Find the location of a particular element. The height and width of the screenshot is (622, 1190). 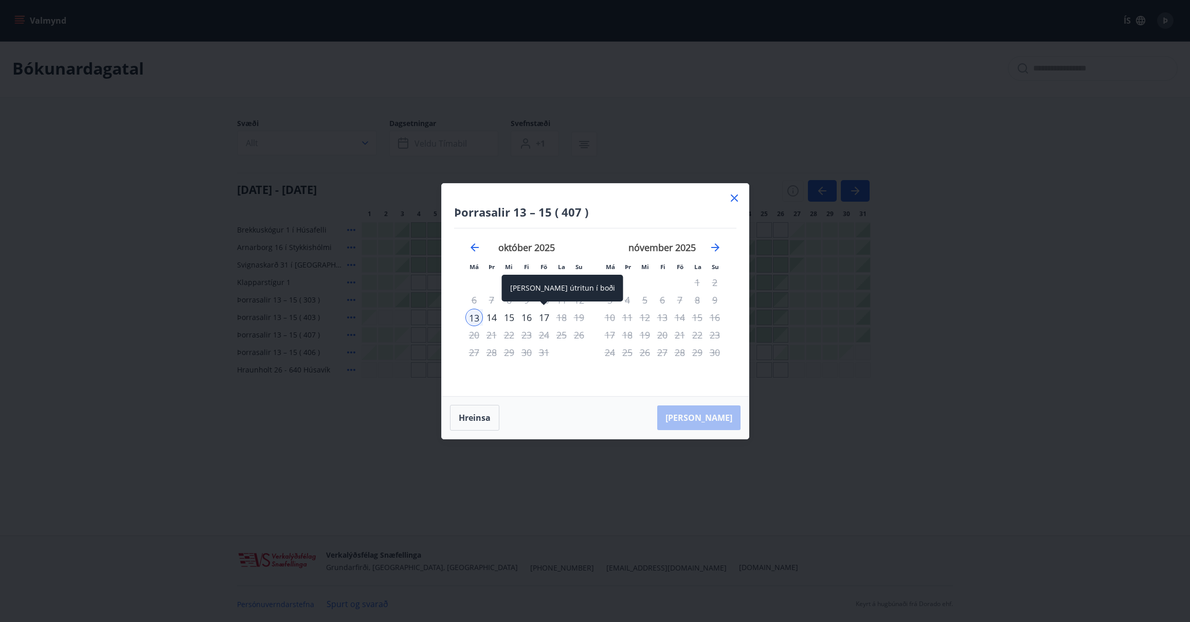

td: Not available. þriðjudagur, 25. nóvember 2025 is located at coordinates (628, 352).